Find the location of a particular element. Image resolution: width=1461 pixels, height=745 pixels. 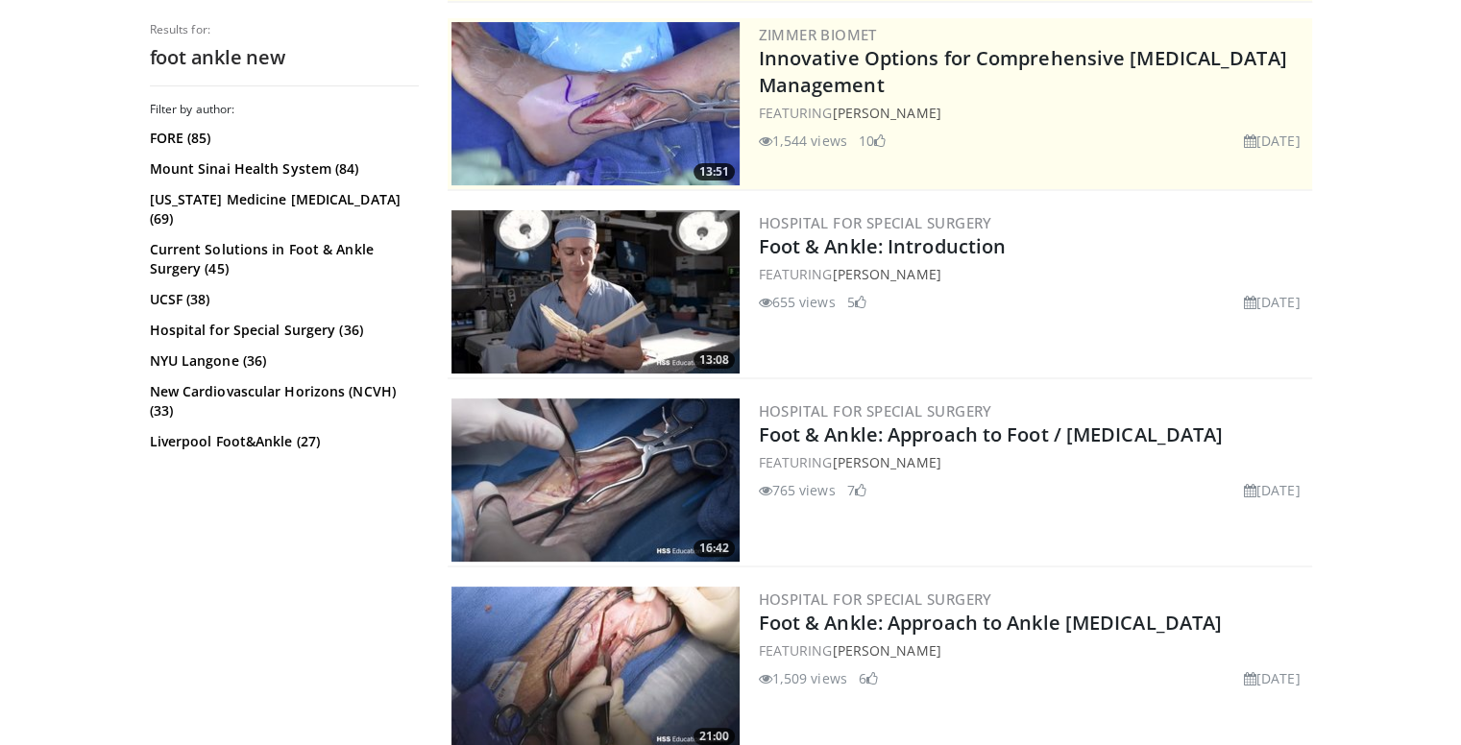

a: New Cardiovascular Horizons (NCVH) (33) is located at coordinates (281, 401).